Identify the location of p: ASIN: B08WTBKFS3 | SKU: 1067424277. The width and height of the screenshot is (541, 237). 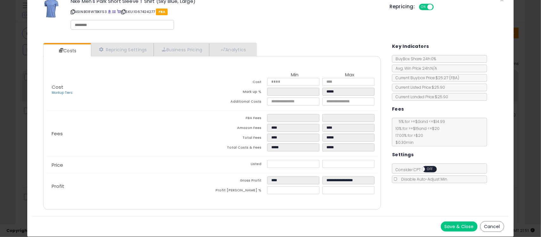
(225, 12).